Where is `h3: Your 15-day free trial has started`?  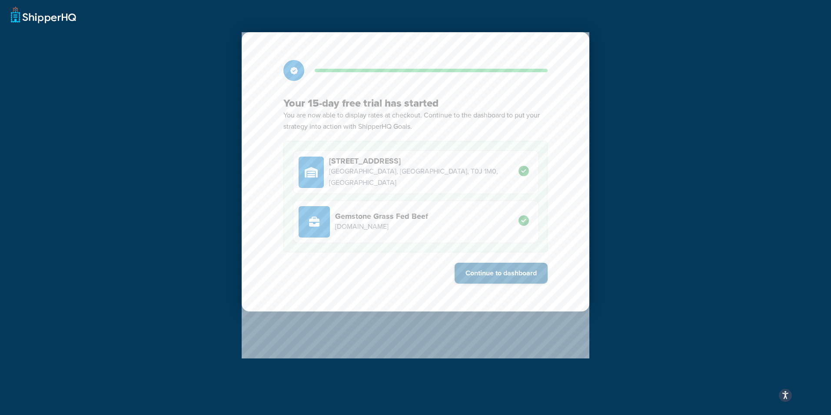
h3: Your 15-day free trial has started is located at coordinates (415, 103).